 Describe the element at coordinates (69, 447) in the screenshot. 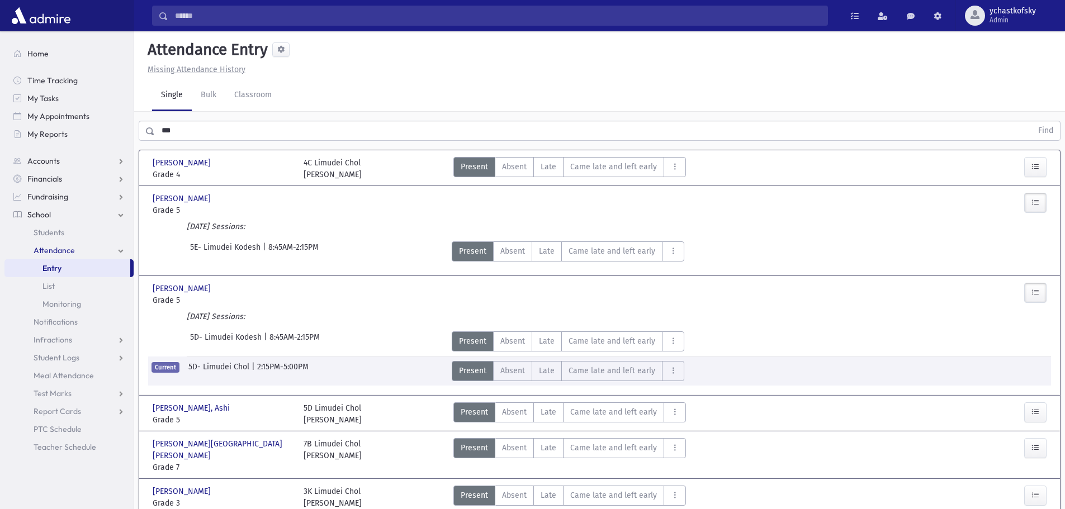

I see `a: Teacher Schedule` at that location.